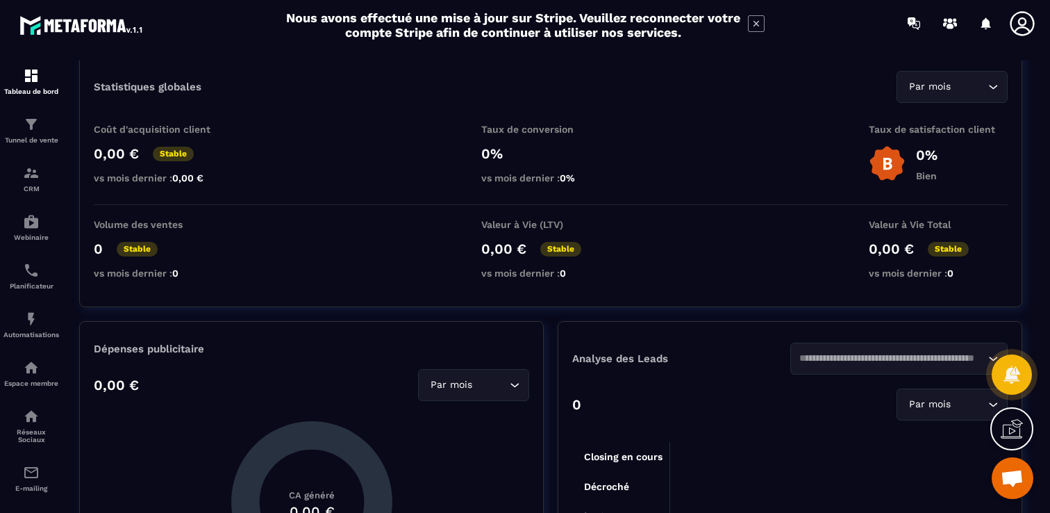 Image resolution: width=1050 pixels, height=513 pixels. I want to click on img: logo, so click(82, 25).